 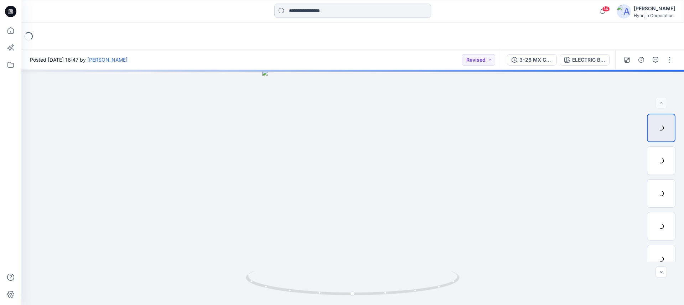 I want to click on button: ELECTRIC BLUE, so click(x=584, y=60).